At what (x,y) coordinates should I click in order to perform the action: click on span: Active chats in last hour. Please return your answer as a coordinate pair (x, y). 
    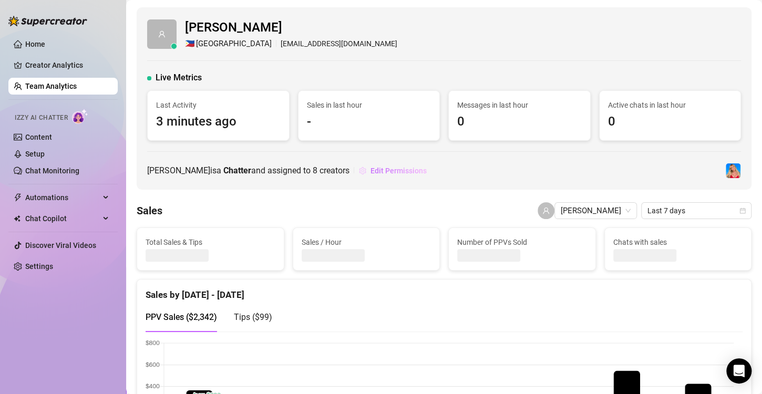
    Looking at the image, I should click on (670, 105).